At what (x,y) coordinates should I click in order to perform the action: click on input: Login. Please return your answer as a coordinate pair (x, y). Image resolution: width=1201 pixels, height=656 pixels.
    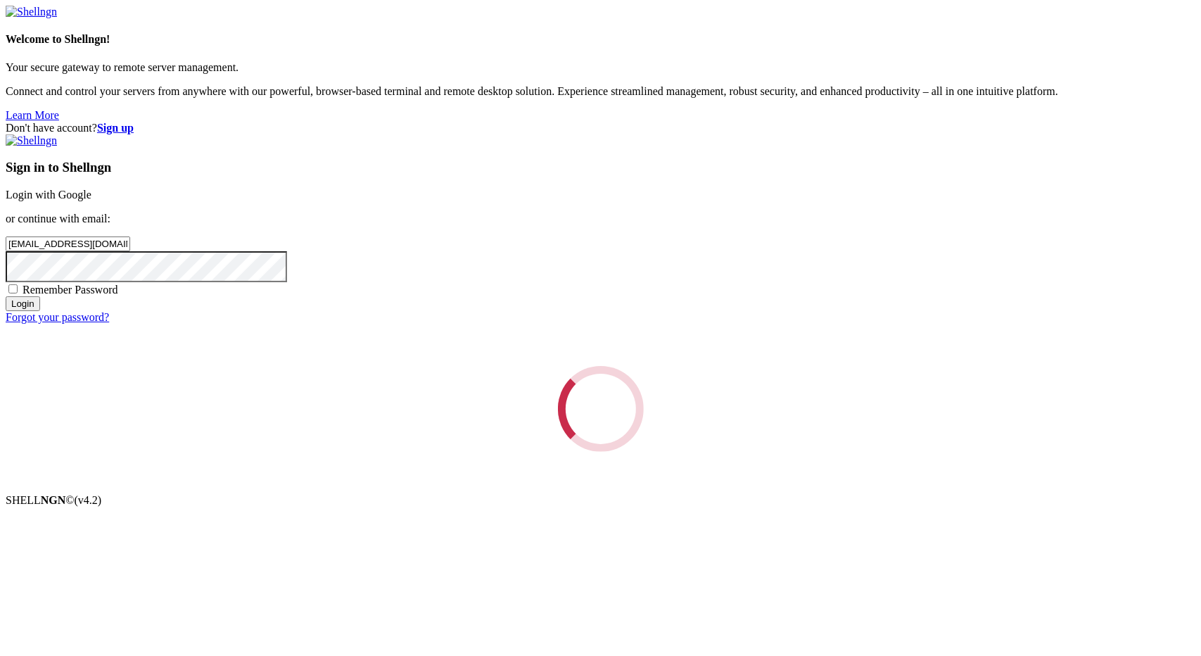
    Looking at the image, I should click on (23, 303).